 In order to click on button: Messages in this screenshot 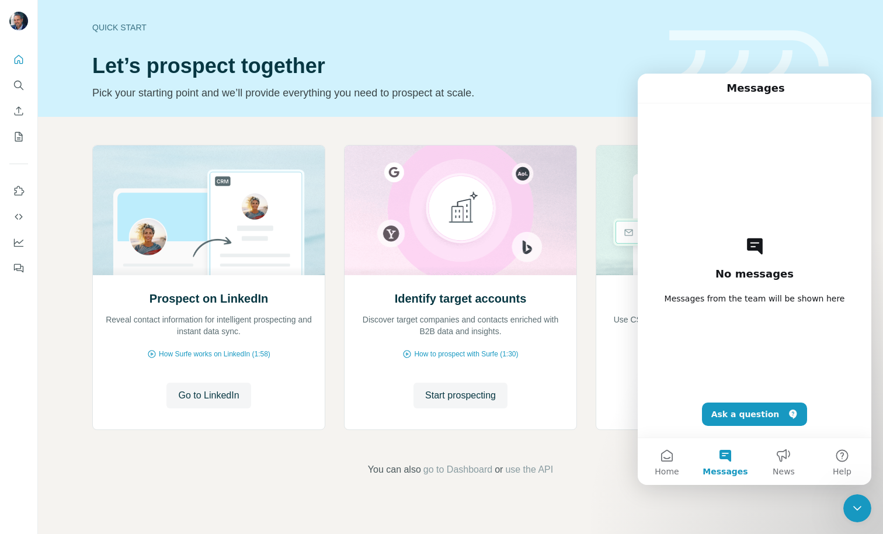, I will do `click(88, 388)`.